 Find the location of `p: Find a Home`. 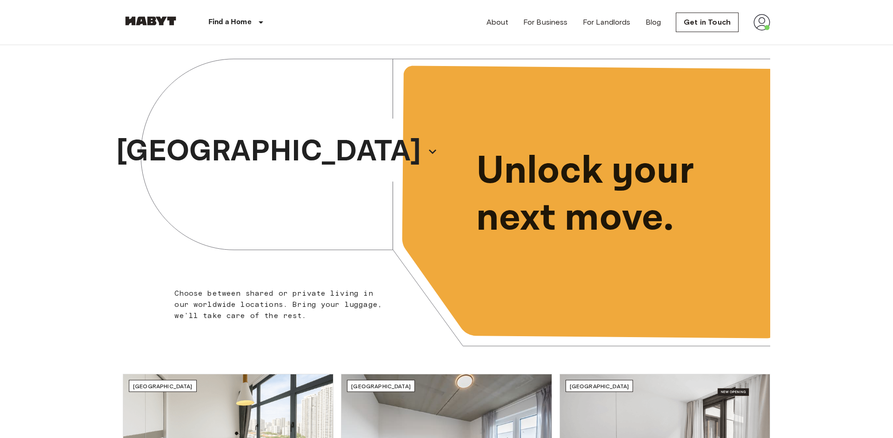

p: Find a Home is located at coordinates (230, 22).